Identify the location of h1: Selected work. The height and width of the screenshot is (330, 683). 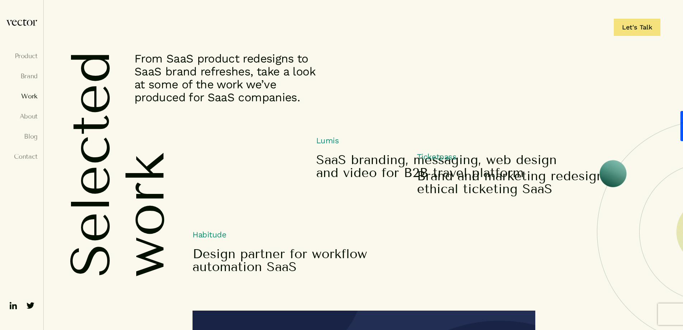
(80, 164).